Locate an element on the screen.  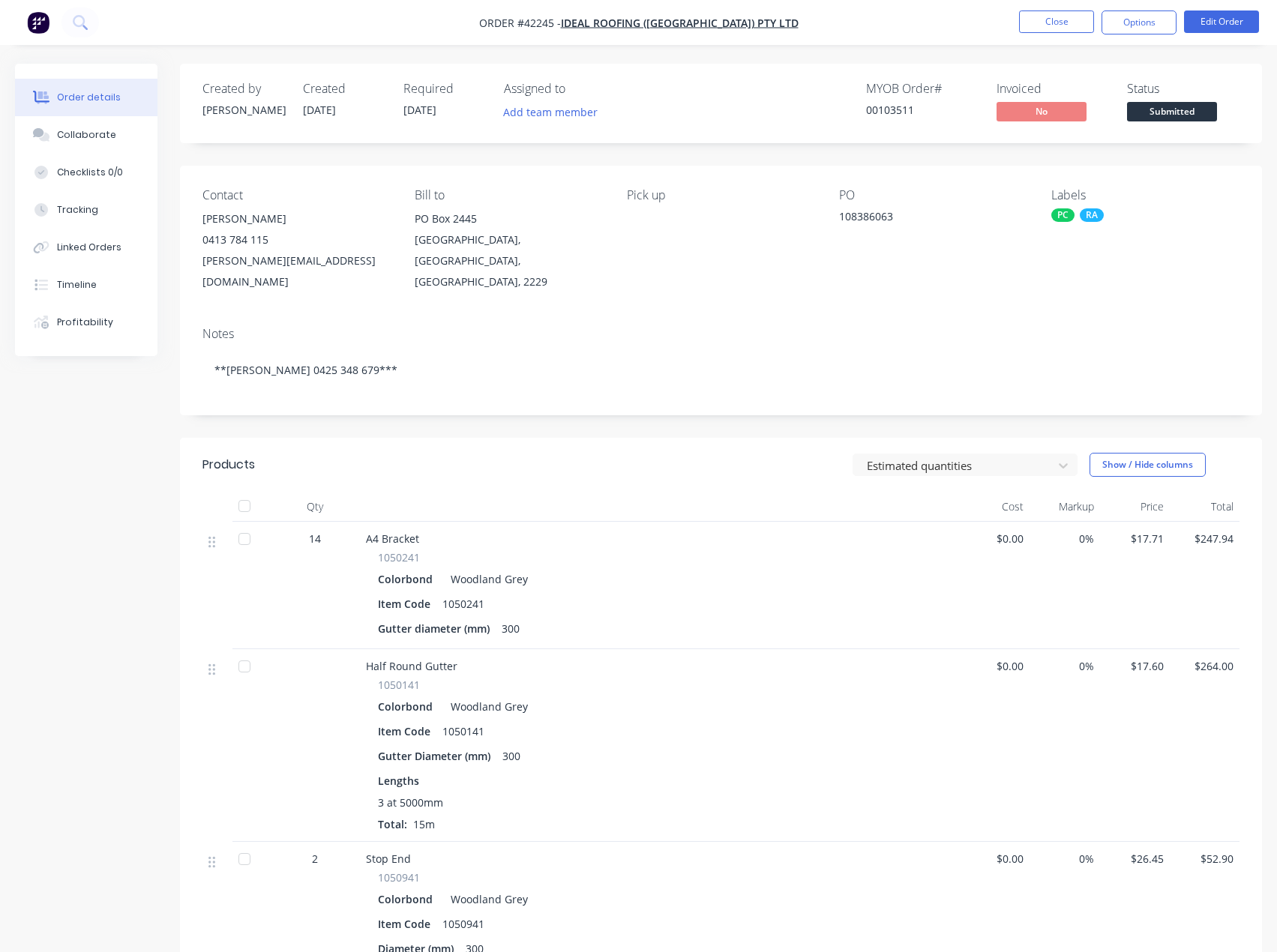
div: Collaborate is located at coordinates (86, 135).